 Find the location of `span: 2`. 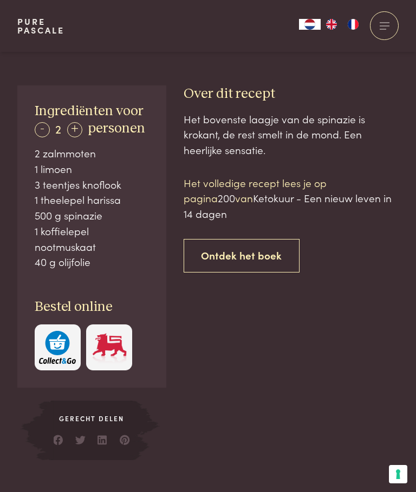

span: 2 is located at coordinates (58, 129).